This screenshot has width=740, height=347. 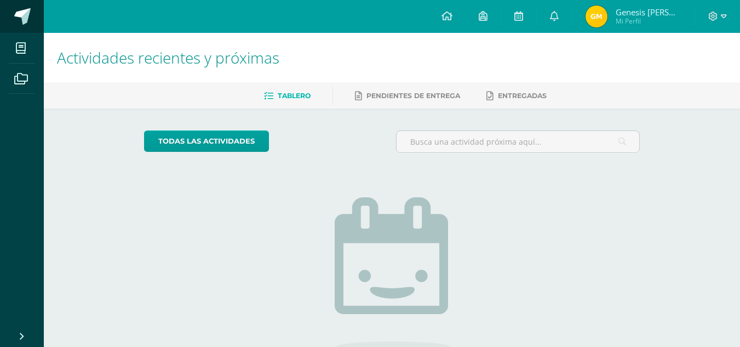 I want to click on span: Tablero, so click(x=294, y=95).